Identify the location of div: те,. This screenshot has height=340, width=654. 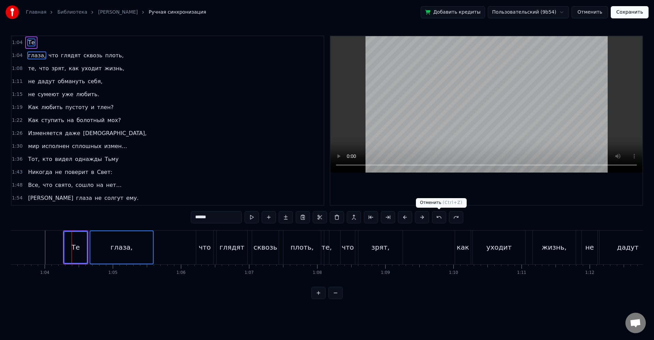
(327, 247).